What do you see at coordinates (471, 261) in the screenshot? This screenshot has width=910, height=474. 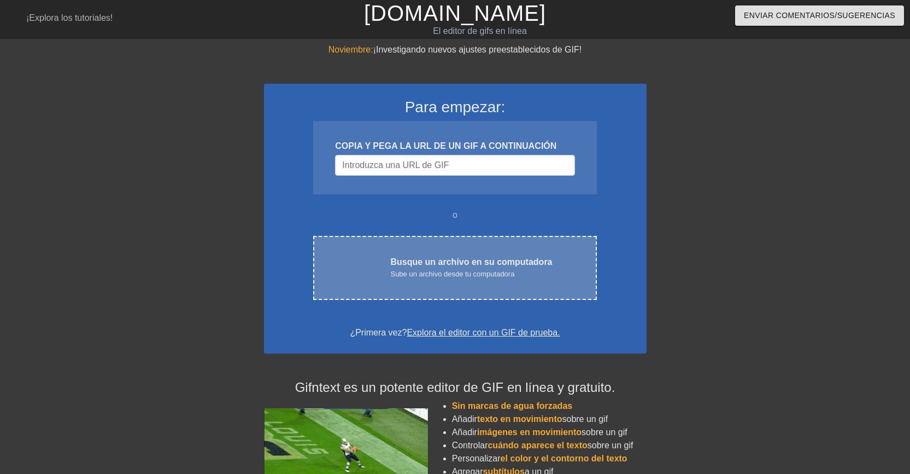 I see `font: Busque un archivo en su computadora` at bounding box center [471, 261].